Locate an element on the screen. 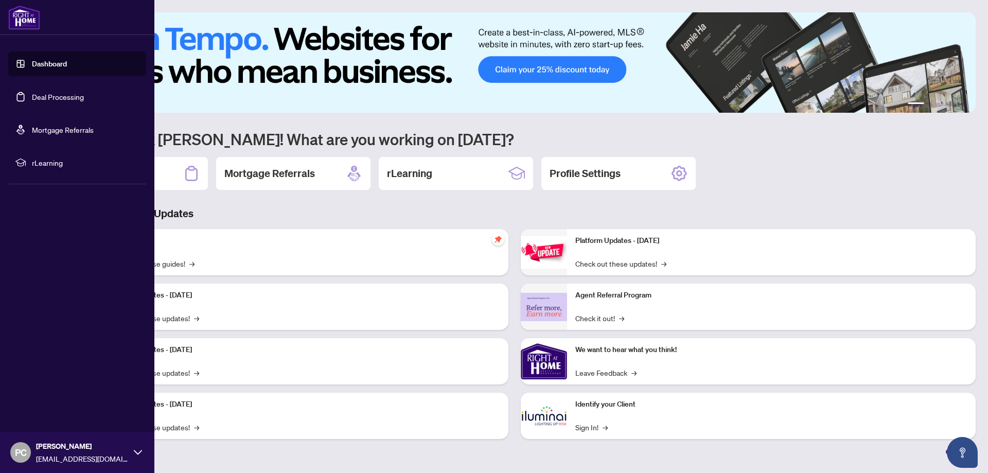 The height and width of the screenshot is (473, 988). button: 4 is located at coordinates (947, 104).